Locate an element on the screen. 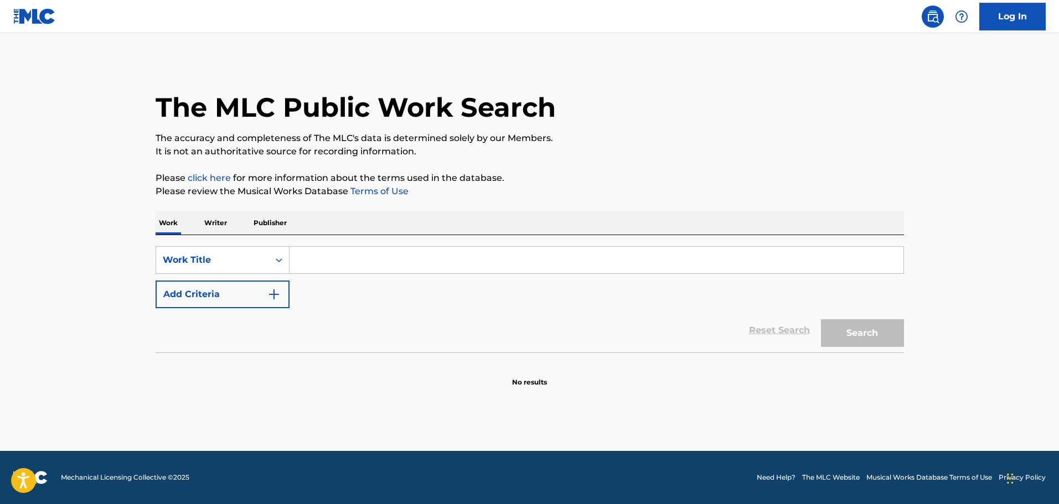  a: Public Search is located at coordinates (933, 17).